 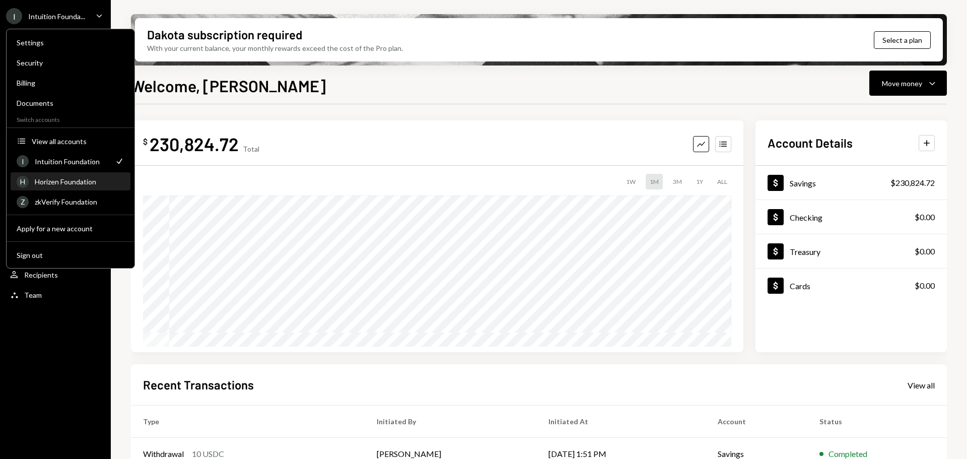 I want to click on div: ALL, so click(x=722, y=181).